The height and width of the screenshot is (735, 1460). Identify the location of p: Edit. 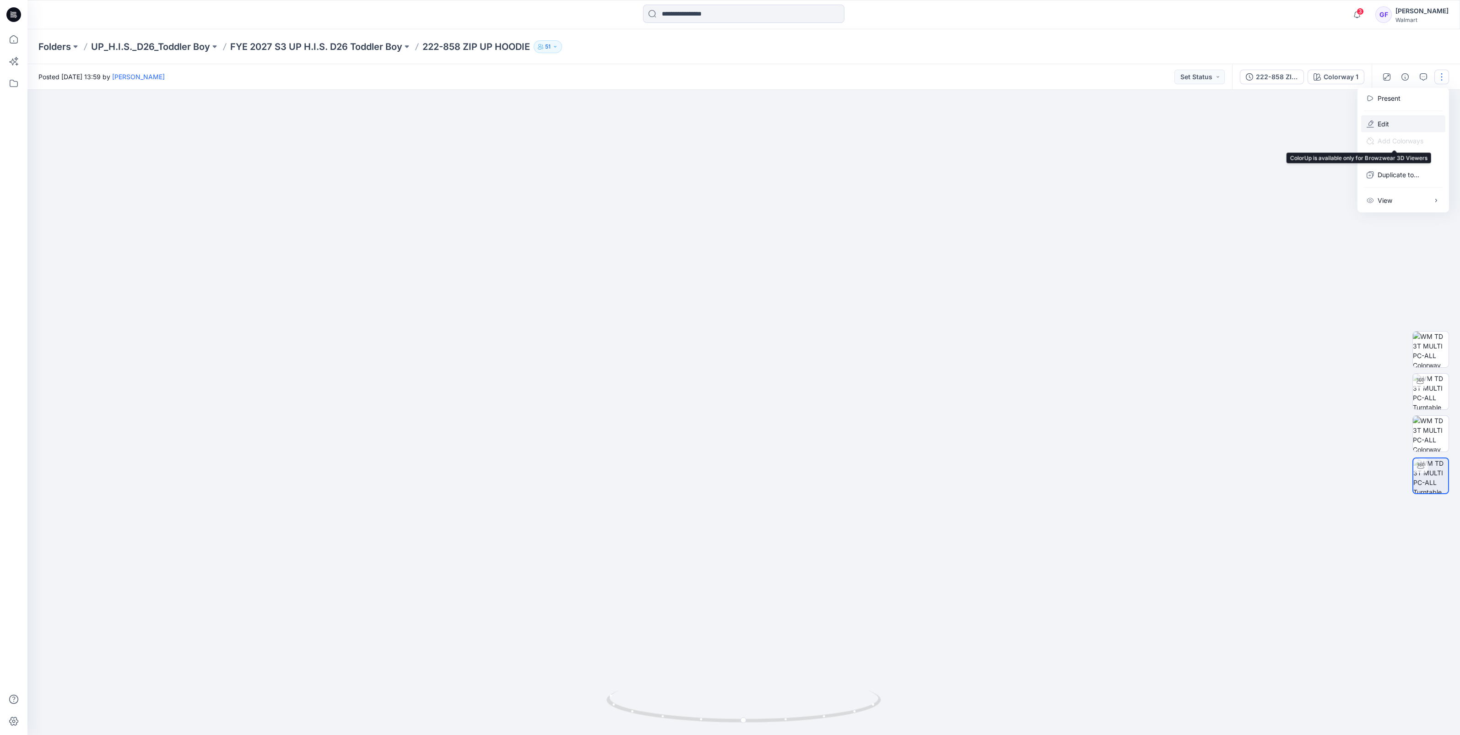
(1383, 124).